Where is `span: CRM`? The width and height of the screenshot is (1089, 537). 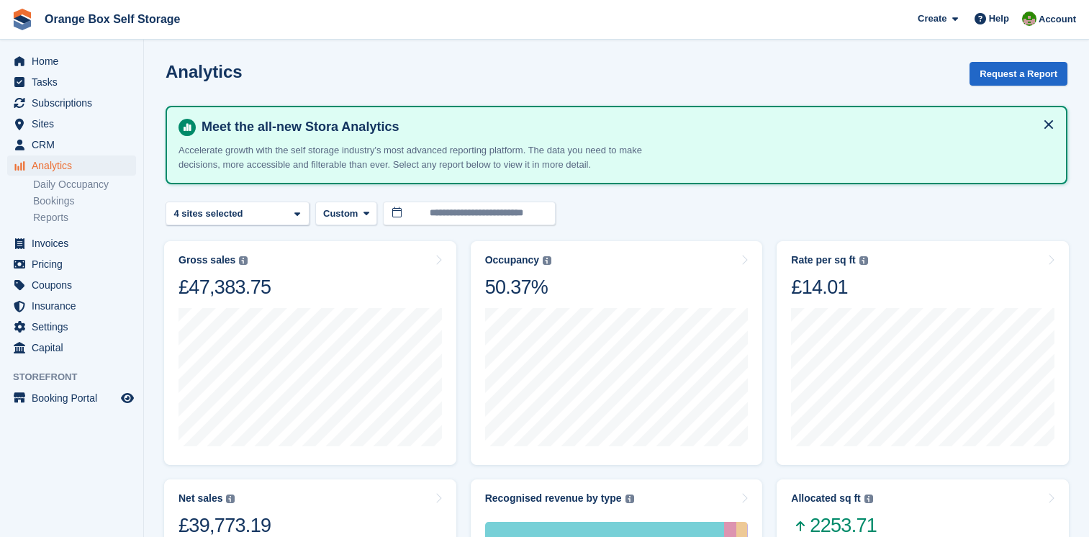
span: CRM is located at coordinates (75, 145).